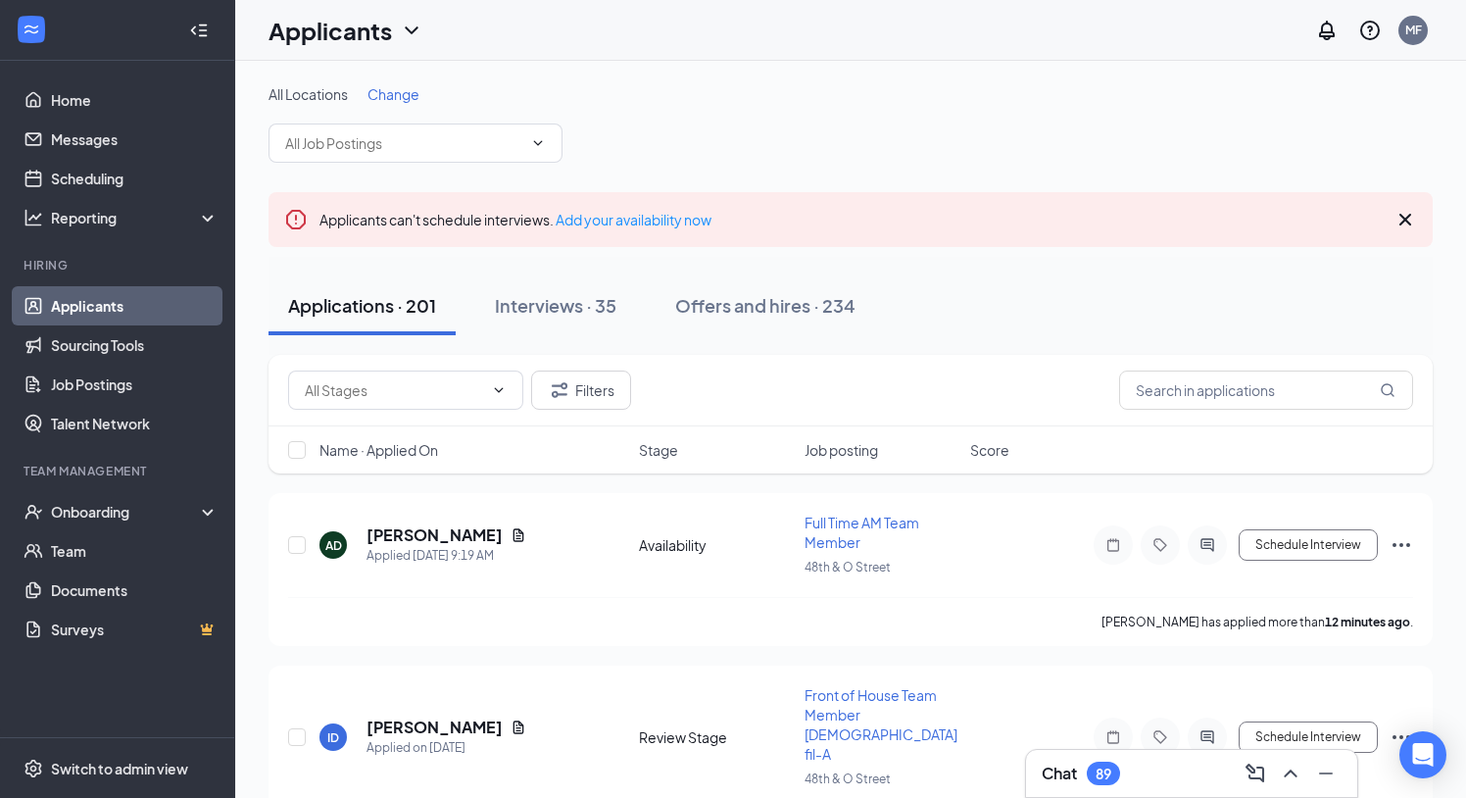 The width and height of the screenshot is (1466, 798). Describe the element at coordinates (1104, 773) in the screenshot. I see `div: 89` at that location.